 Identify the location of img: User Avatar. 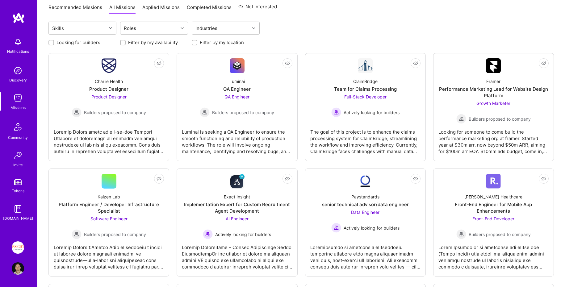
(18, 269).